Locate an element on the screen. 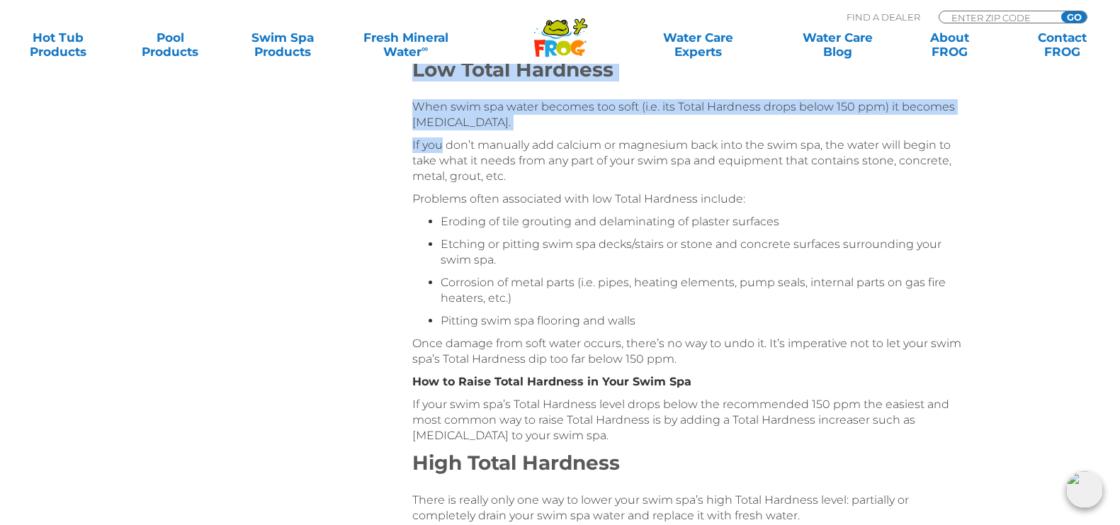  h2: Low Total Hardness is located at coordinates (689, 69).